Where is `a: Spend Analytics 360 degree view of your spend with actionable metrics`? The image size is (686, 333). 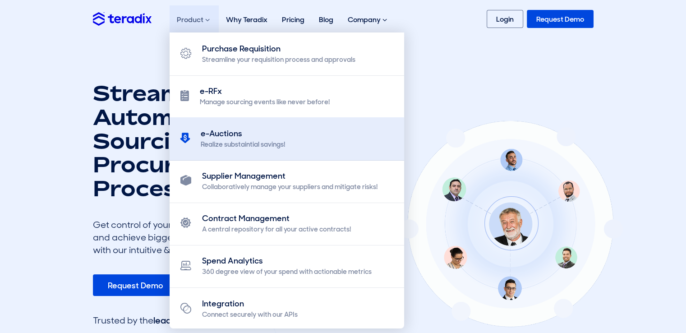
a: Spend Analytics 360 degree view of your spend with actionable metrics is located at coordinates (287, 266).